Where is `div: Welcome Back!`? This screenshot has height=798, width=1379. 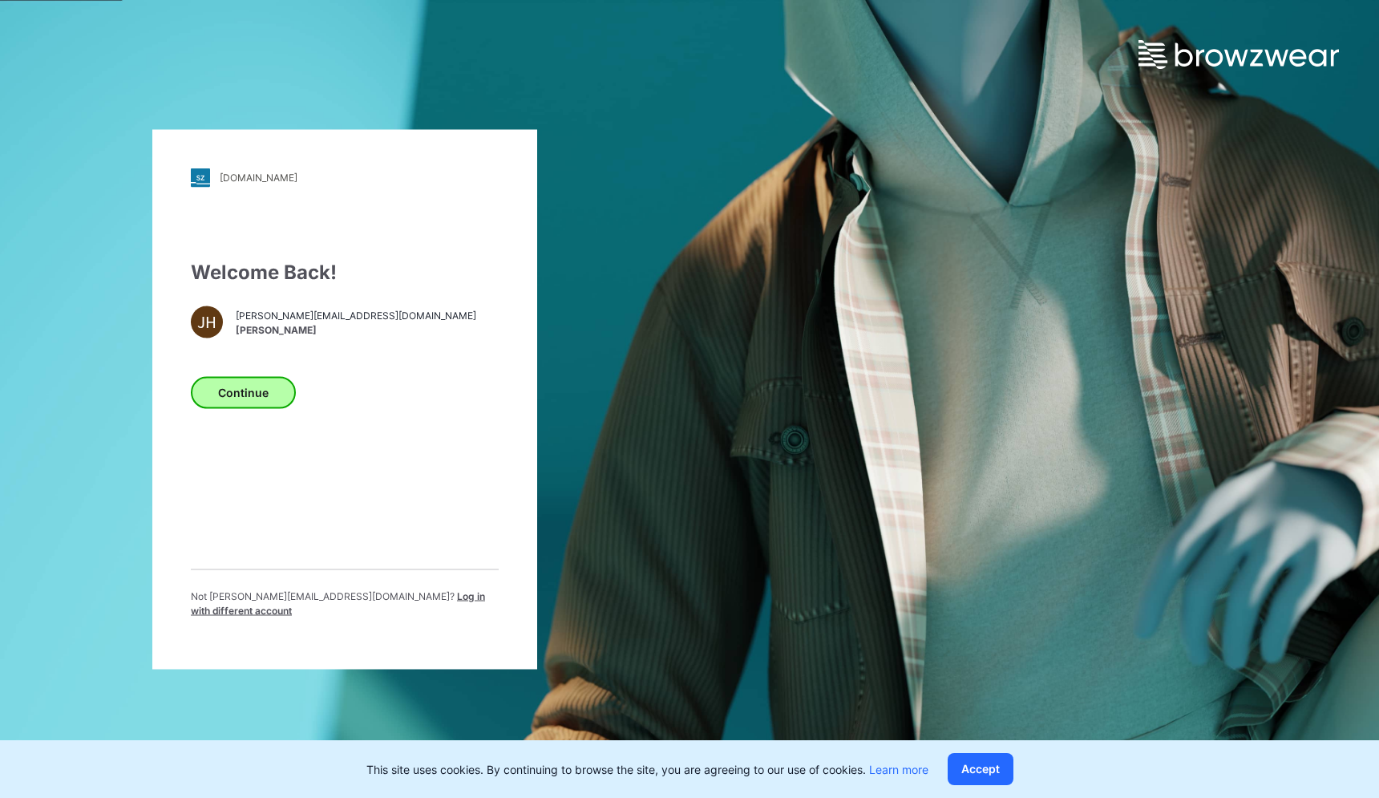 div: Welcome Back! is located at coordinates (345, 272).